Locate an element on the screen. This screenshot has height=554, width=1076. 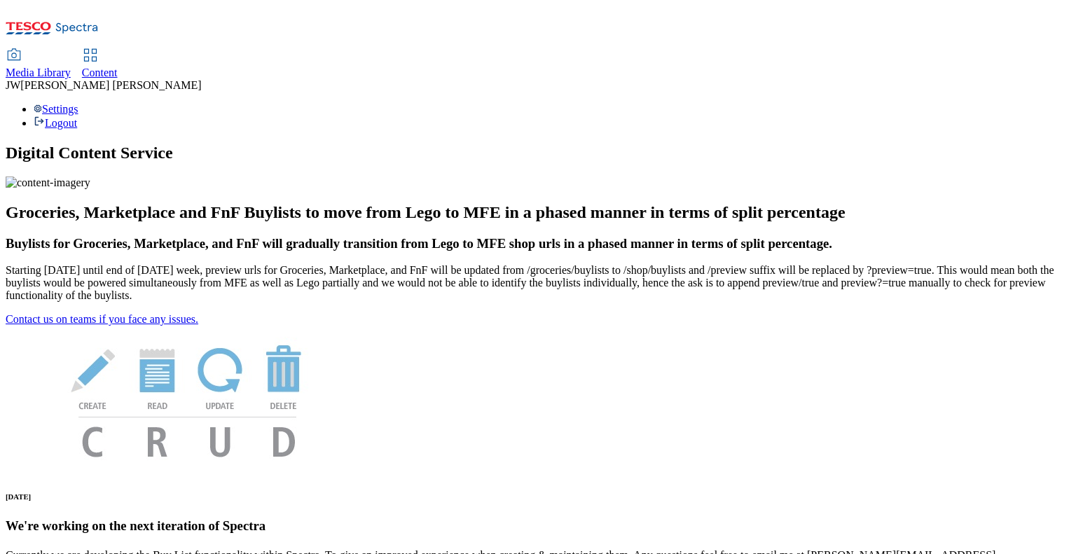
a: Logout is located at coordinates (55, 123).